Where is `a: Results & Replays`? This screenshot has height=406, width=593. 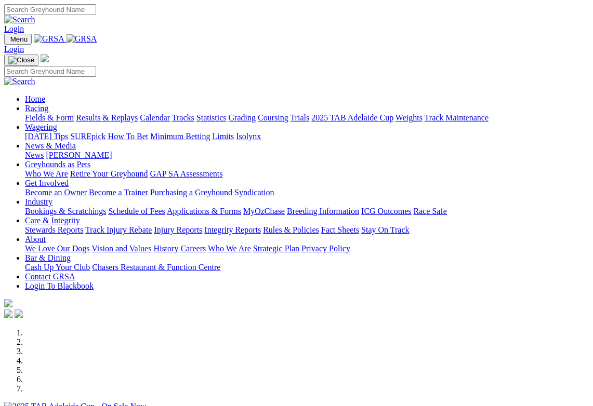
a: Results & Replays is located at coordinates (106, 117).